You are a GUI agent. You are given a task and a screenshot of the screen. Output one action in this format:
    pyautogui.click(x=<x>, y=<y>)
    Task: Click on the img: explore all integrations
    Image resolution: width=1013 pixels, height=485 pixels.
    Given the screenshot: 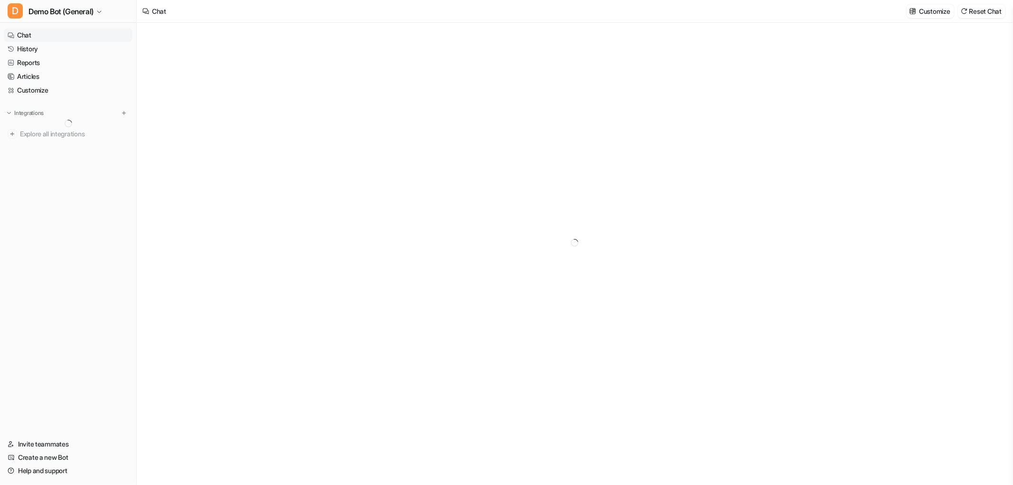 What is the action you would take?
    pyautogui.click(x=12, y=134)
    